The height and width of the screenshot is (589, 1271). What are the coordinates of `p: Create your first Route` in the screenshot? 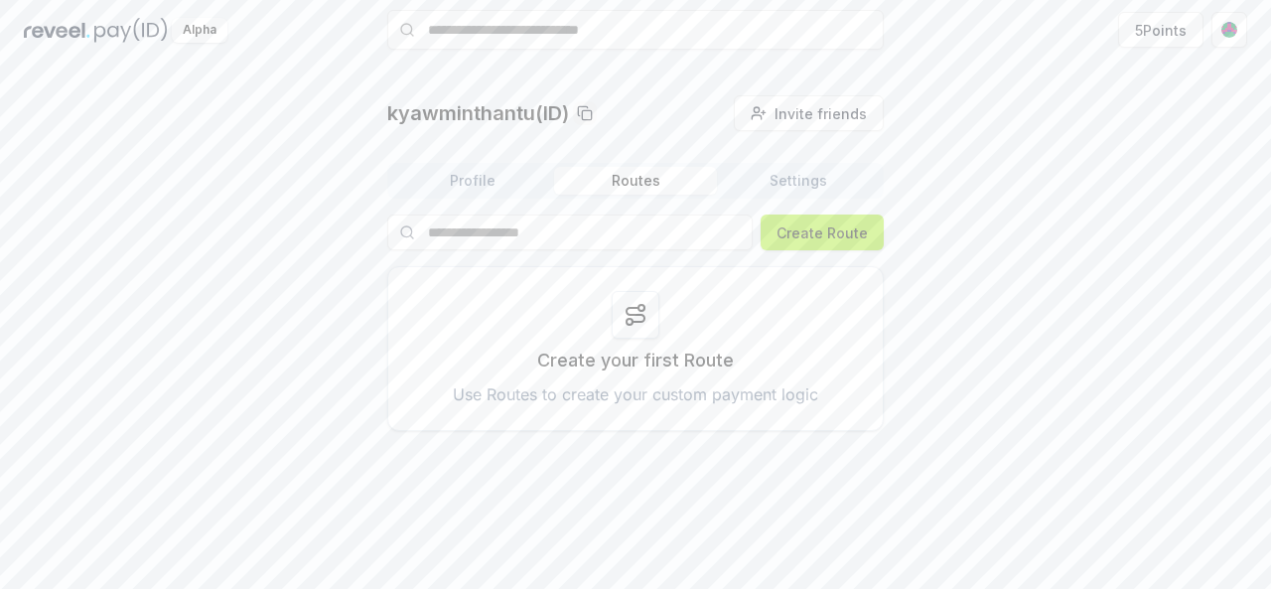 It's located at (636, 361).